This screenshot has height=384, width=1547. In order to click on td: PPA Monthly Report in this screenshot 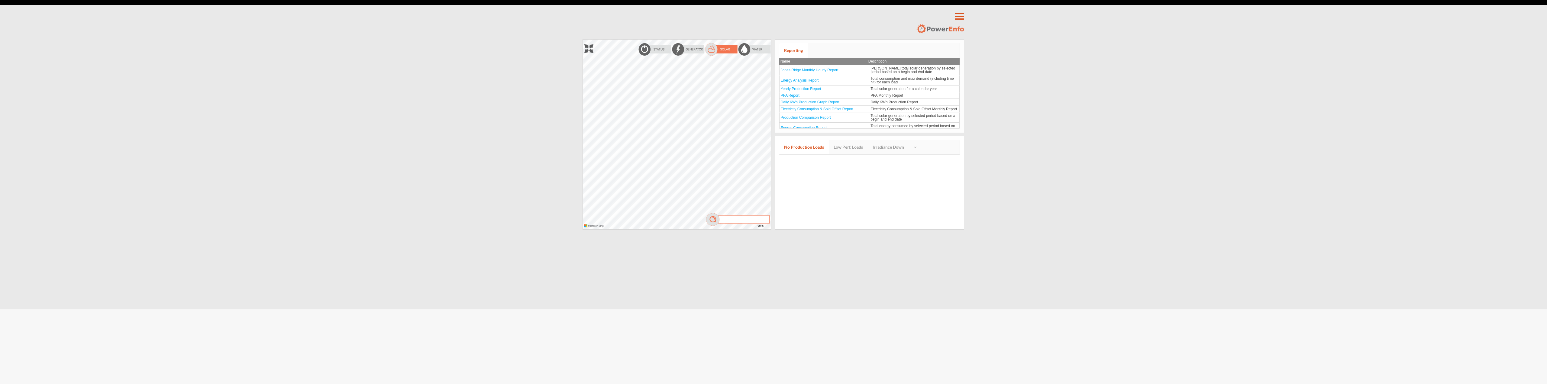, I will do `click(914, 95)`.